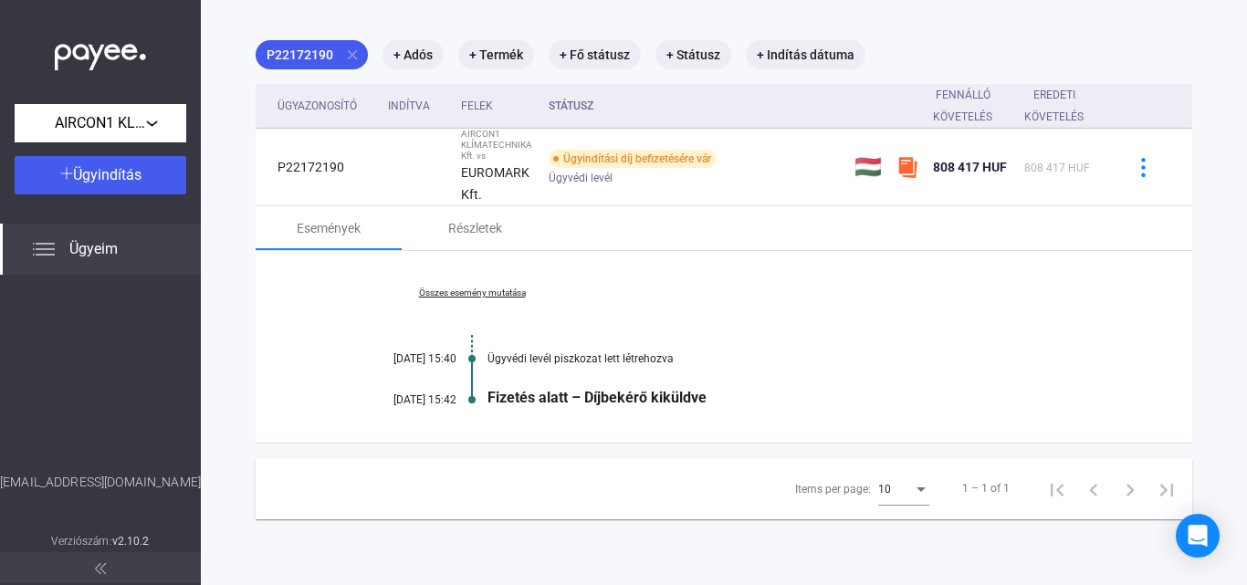  Describe the element at coordinates (44, 249) in the screenshot. I see `img: list.svg` at that location.